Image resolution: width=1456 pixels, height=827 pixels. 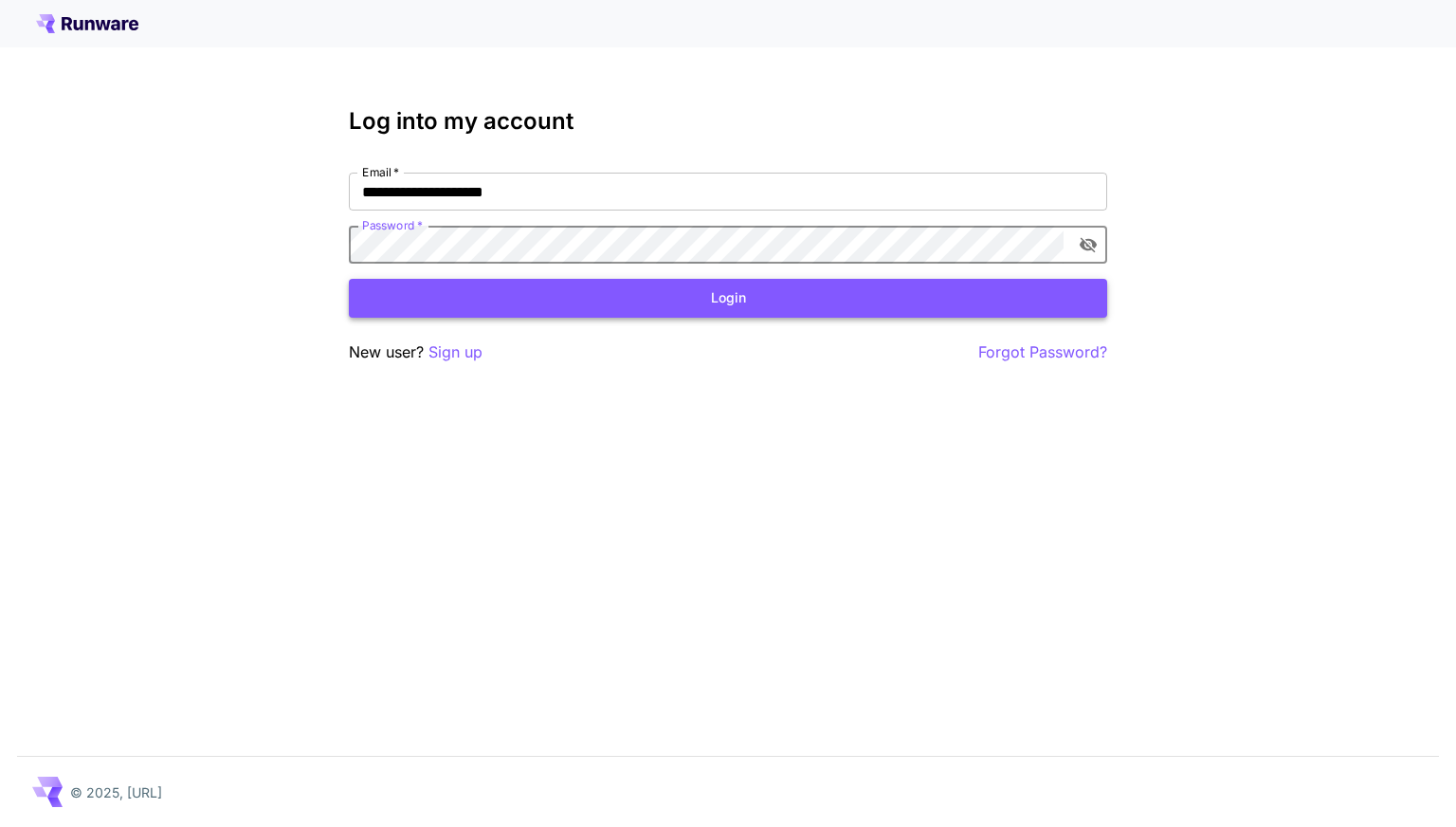 I want to click on button: Login, so click(x=728, y=298).